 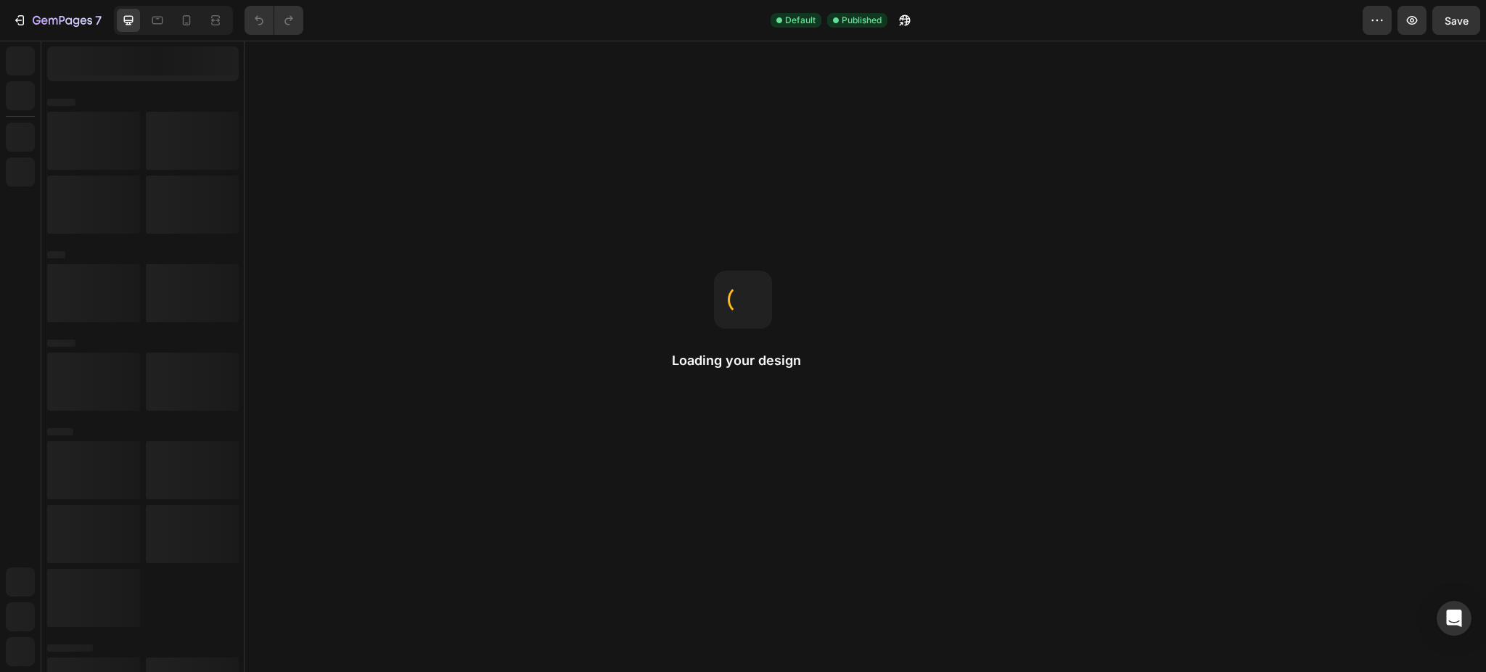 What do you see at coordinates (1456, 20) in the screenshot?
I see `button: Save` at bounding box center [1456, 20].